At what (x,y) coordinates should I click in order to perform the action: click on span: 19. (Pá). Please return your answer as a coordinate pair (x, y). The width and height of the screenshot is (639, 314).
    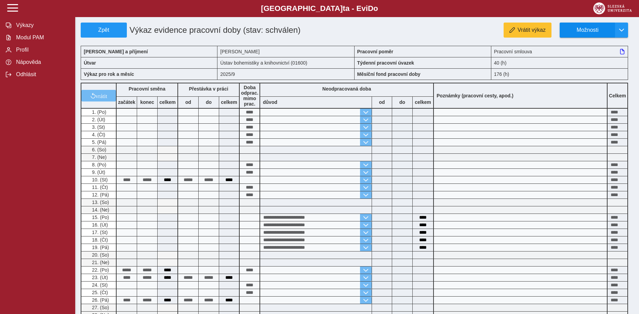
    Looking at the image, I should click on (100, 247).